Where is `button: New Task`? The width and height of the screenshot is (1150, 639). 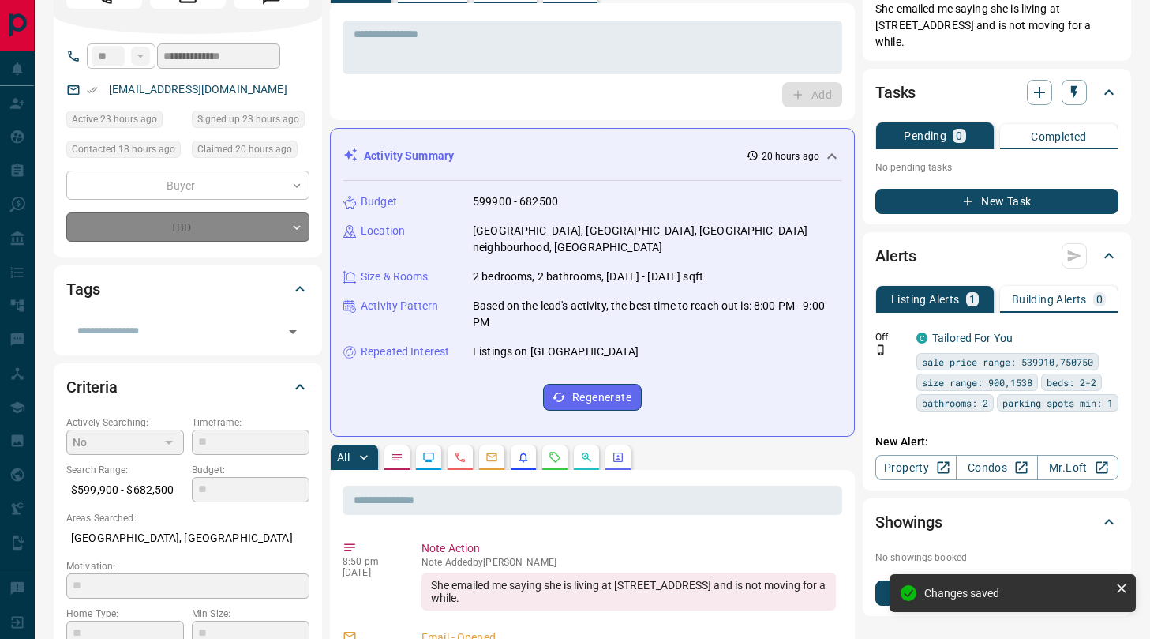
button: New Task is located at coordinates (997, 201).